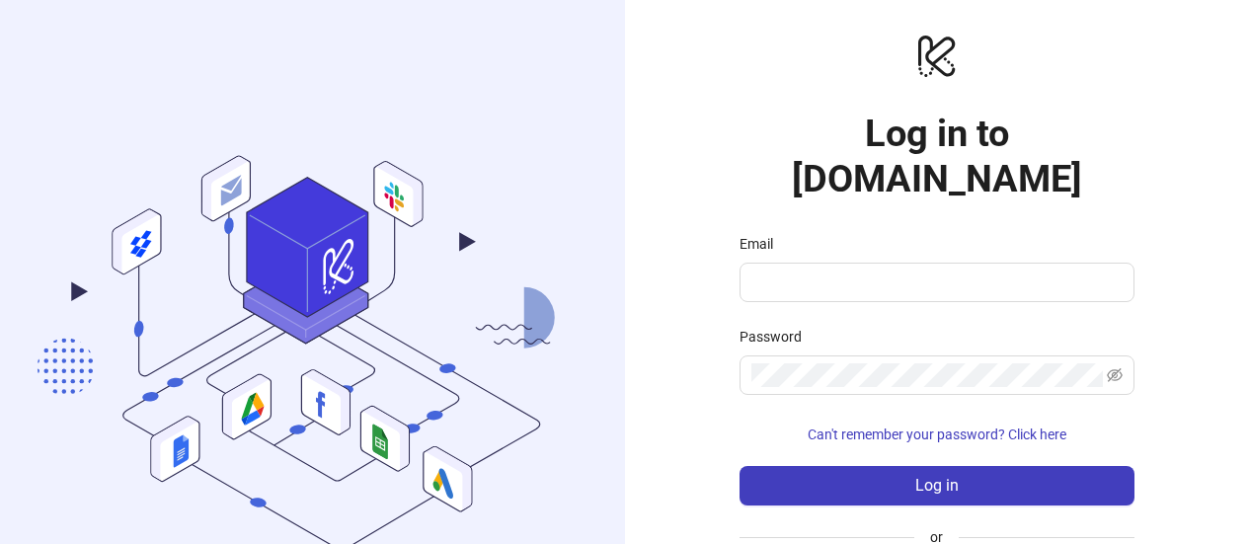 The height and width of the screenshot is (544, 1249). What do you see at coordinates (762, 244) in the screenshot?
I see `label: Email` at bounding box center [762, 244].